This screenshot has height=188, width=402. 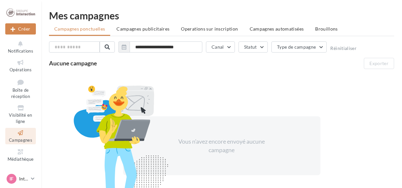 What do you see at coordinates (143, 29) in the screenshot?
I see `span: Campagnes publicitaires` at bounding box center [143, 29].